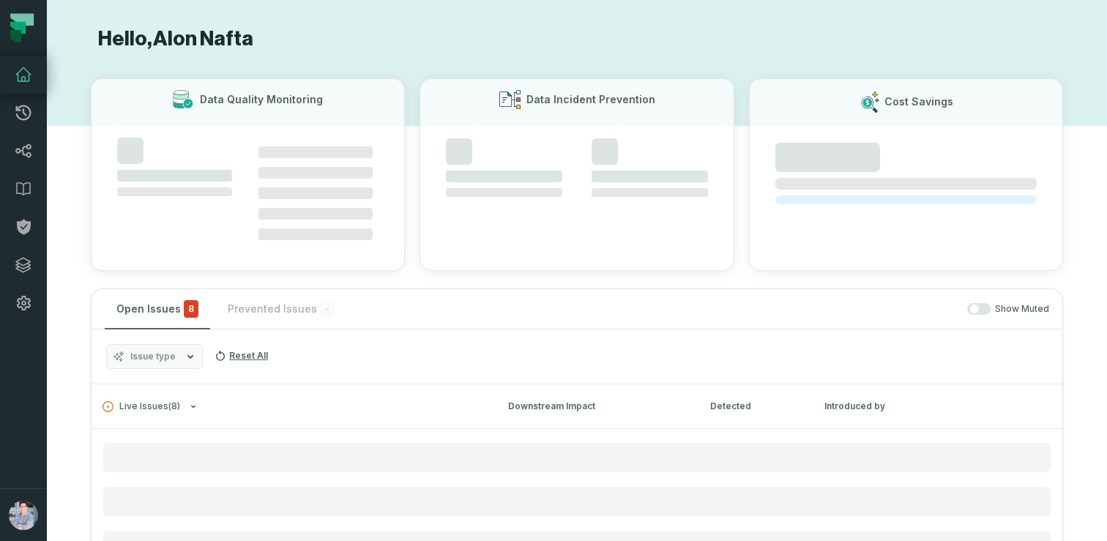 This screenshot has width=1107, height=541. I want to click on button: Cost Savings, so click(906, 174).